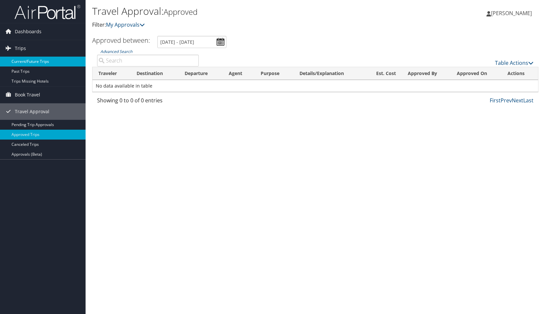  Describe the element at coordinates (116, 51) in the screenshot. I see `a: Advanced Search` at that location.